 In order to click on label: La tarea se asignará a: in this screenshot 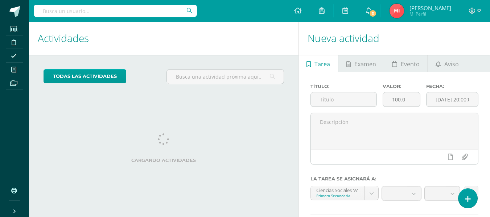, I will do `click(394, 179)`.